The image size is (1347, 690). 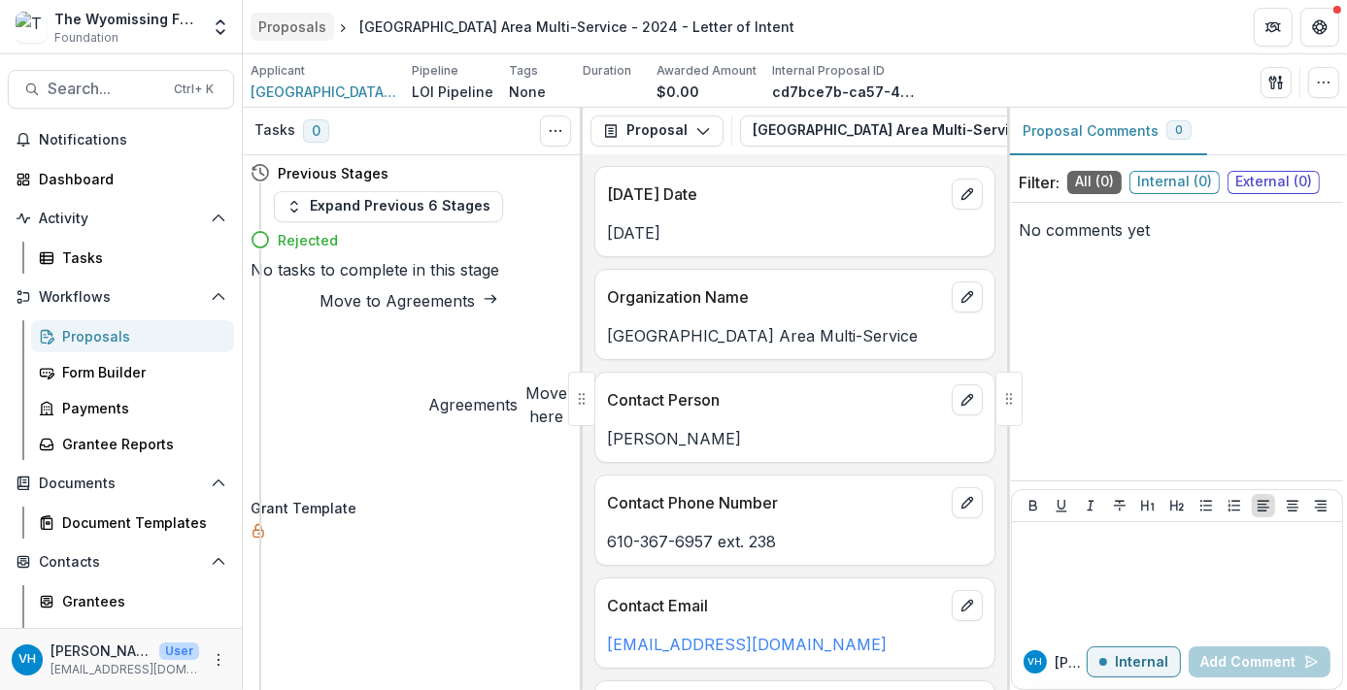 I want to click on div: Grantees, so click(x=140, y=601).